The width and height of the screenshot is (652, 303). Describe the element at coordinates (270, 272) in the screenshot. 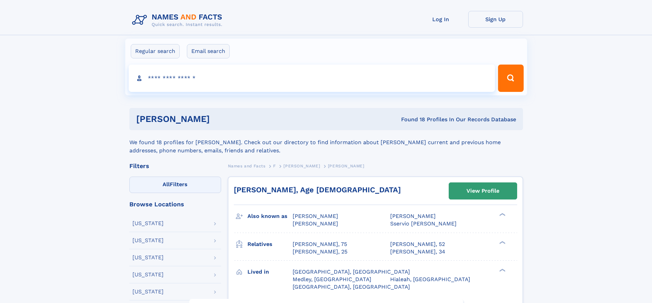

I see `h3: Lived in` at that location.